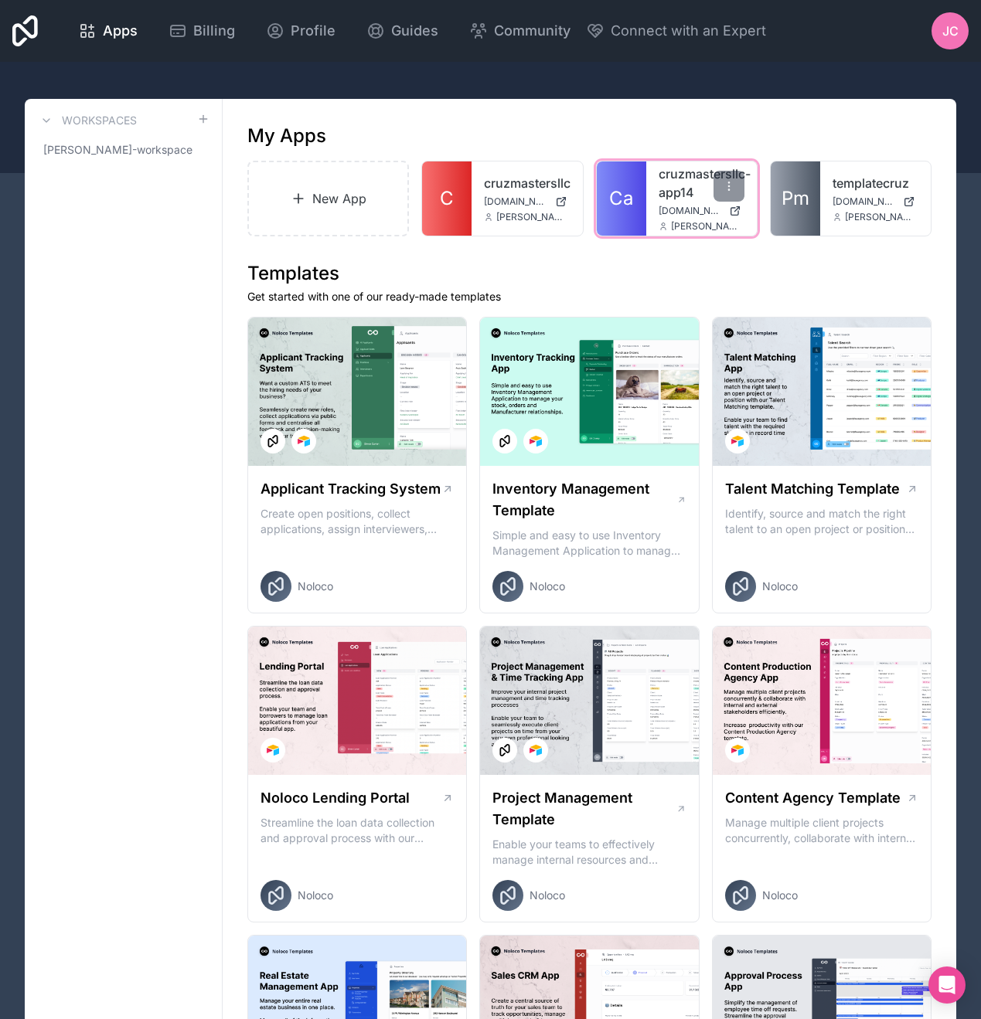 The height and width of the screenshot is (1019, 981). Describe the element at coordinates (688, 31) in the screenshot. I see `span: Connect with an Expert` at that location.